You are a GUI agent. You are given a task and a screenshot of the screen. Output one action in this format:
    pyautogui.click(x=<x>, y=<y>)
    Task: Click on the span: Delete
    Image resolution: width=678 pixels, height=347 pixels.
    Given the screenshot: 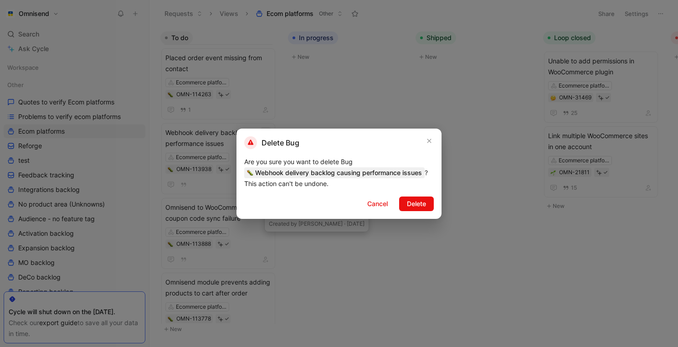 What is the action you would take?
    pyautogui.click(x=416, y=204)
    